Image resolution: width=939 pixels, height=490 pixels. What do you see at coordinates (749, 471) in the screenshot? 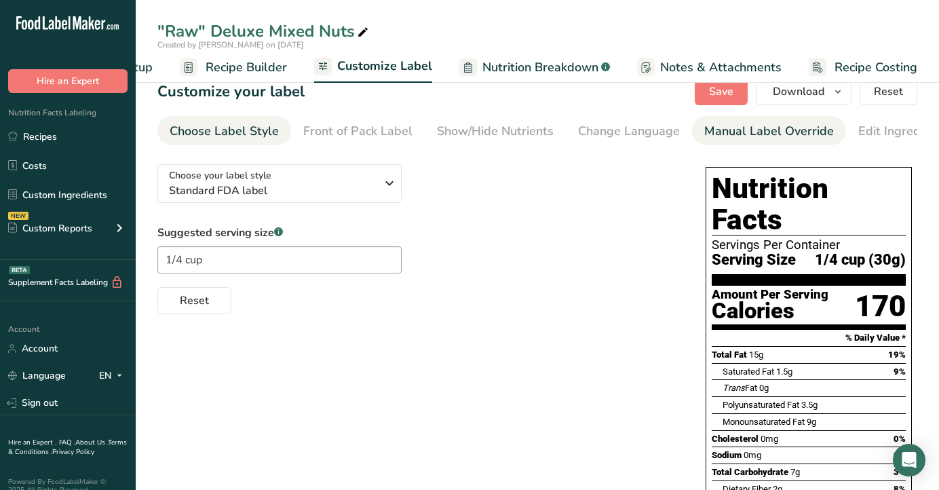
I see `span: Total Carbohydrate` at bounding box center [749, 471].